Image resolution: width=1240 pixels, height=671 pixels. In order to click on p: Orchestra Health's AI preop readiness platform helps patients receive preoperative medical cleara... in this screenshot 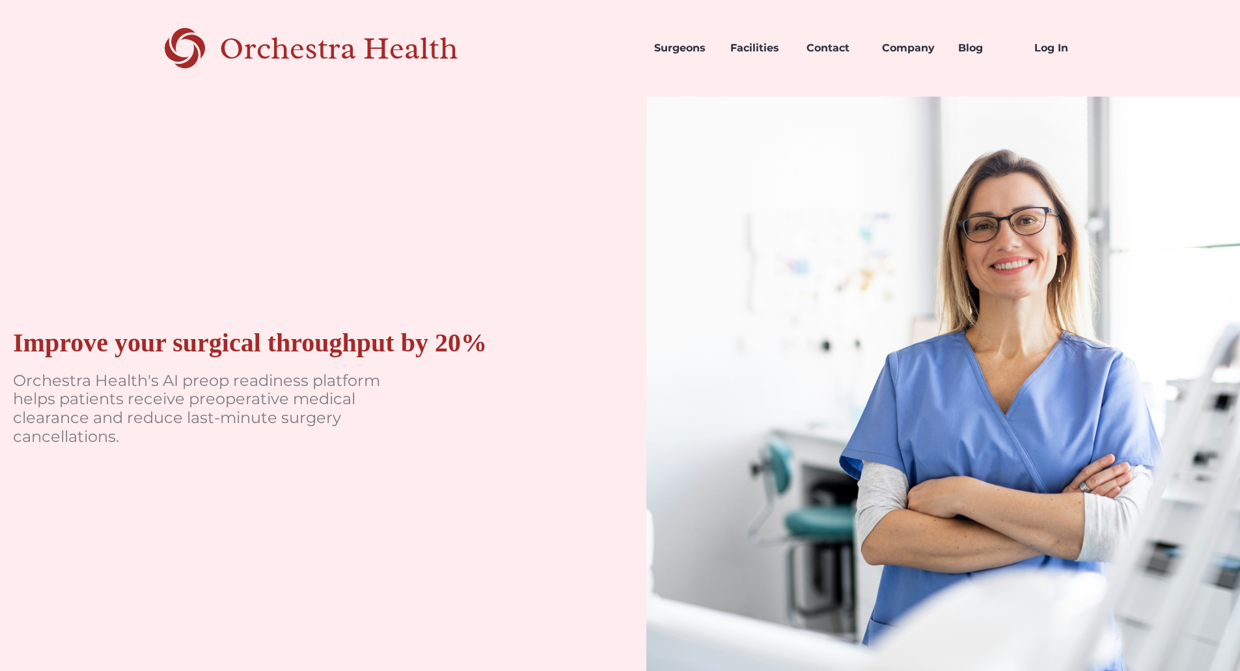, I will do `click(208, 409)`.